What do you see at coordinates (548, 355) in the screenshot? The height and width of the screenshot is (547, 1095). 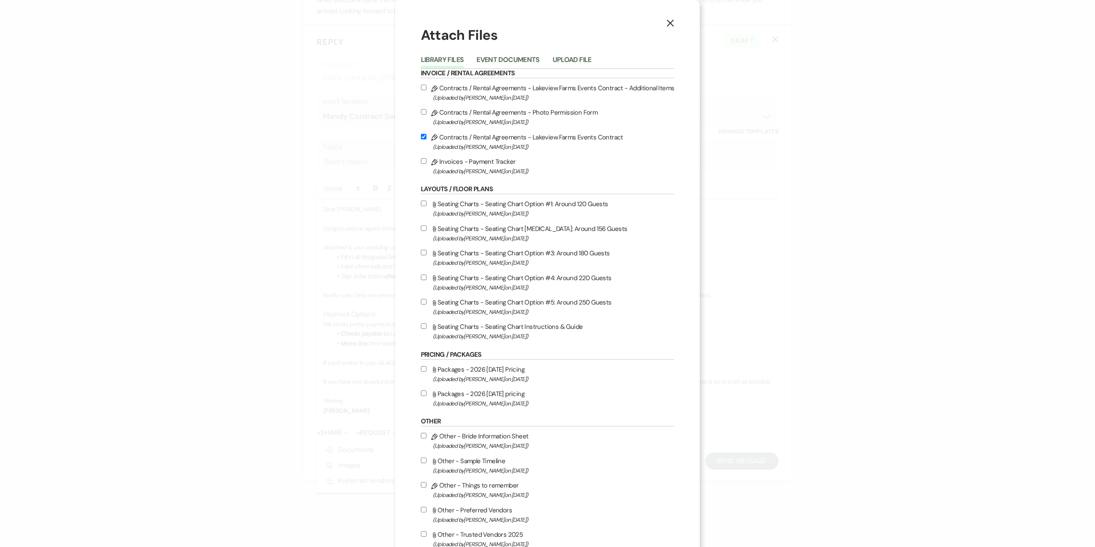 I see `h6: Pricing / Packages` at bounding box center [548, 355].